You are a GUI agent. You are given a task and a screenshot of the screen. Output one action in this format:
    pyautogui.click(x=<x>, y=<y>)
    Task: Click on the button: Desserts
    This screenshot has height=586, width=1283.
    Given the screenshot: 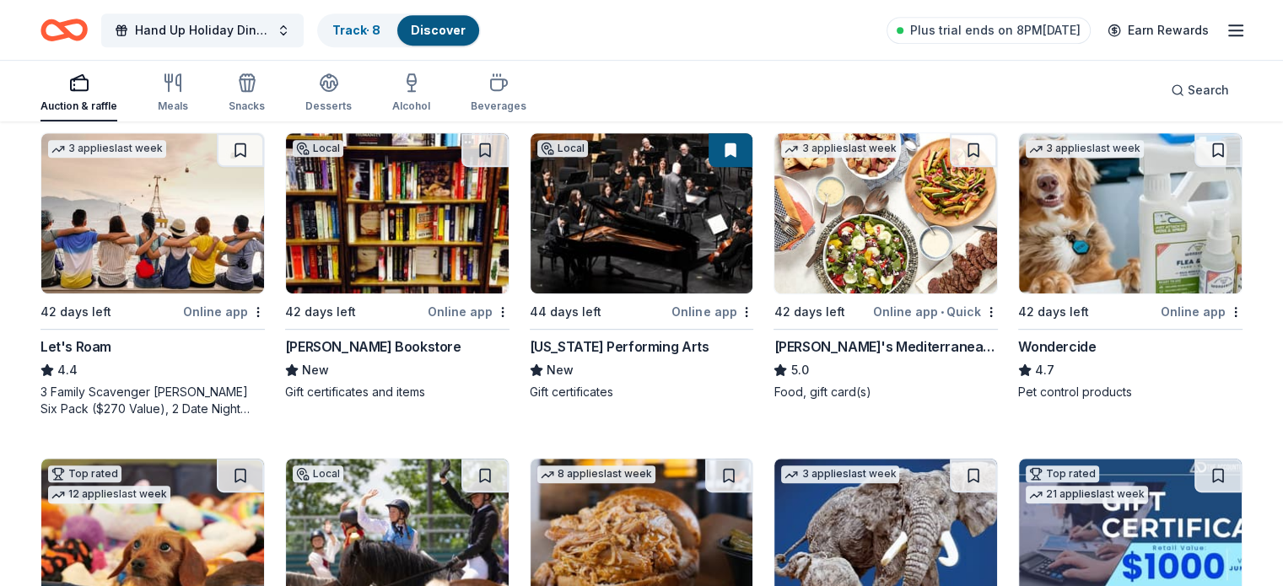 What is the action you would take?
    pyautogui.click(x=328, y=94)
    